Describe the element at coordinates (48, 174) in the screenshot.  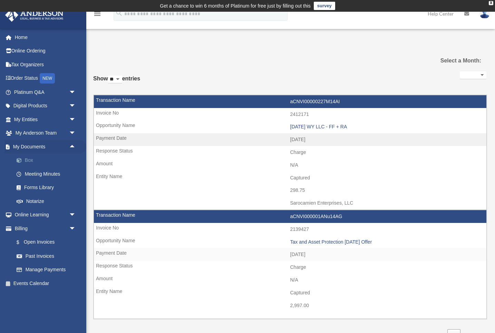
I see `a: Meeting Minutes` at that location.